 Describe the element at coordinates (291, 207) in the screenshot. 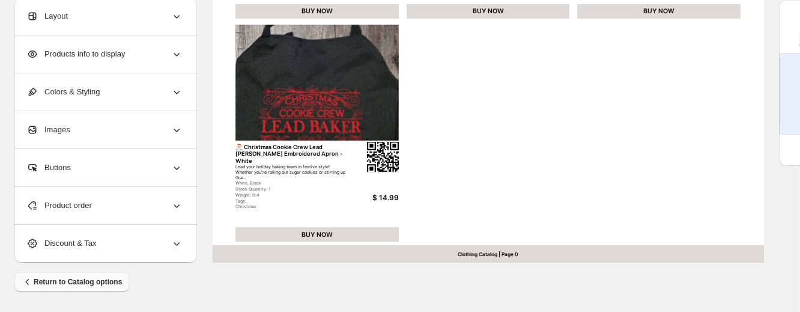

I see `div: Christmas` at that location.